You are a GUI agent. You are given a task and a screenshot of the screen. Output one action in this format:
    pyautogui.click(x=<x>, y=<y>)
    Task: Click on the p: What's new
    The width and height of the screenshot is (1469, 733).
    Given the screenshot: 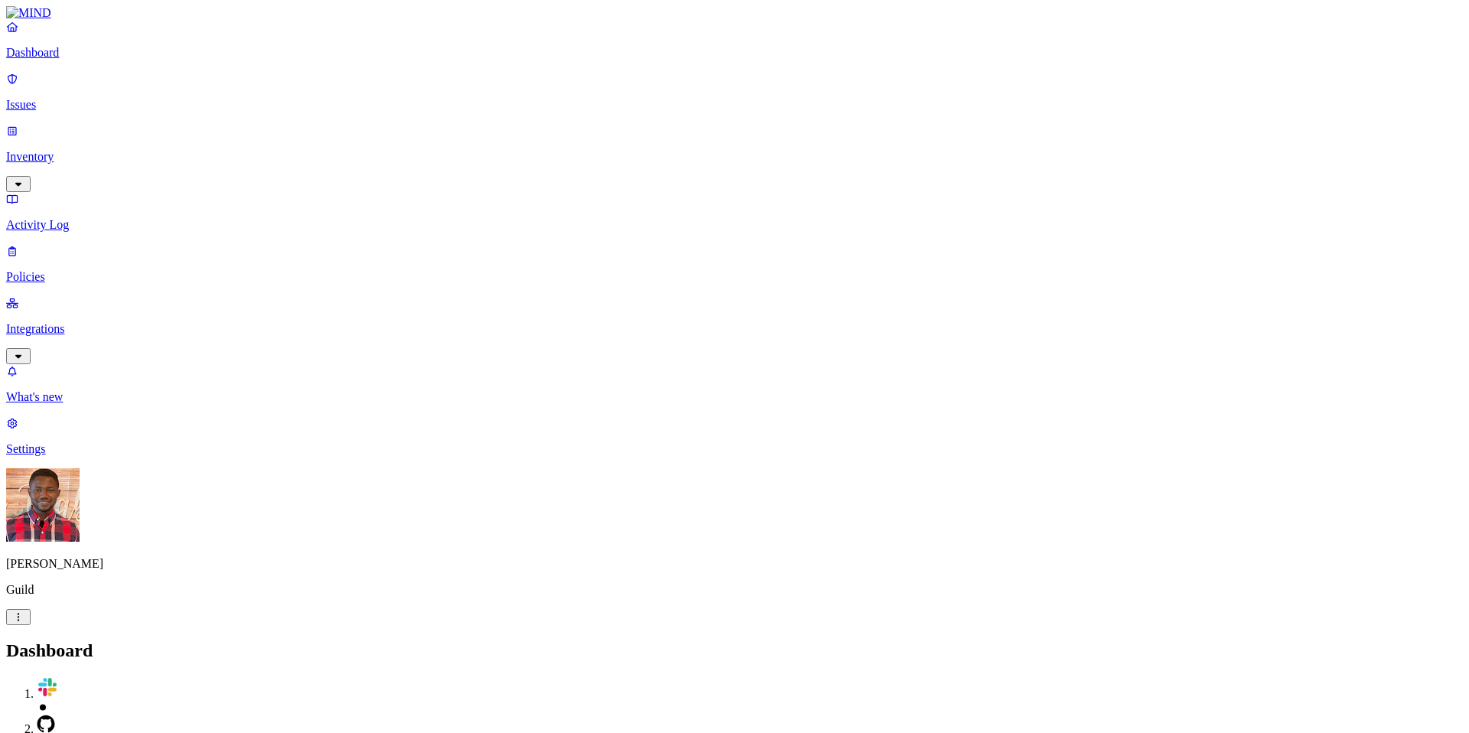 What is the action you would take?
    pyautogui.click(x=734, y=397)
    